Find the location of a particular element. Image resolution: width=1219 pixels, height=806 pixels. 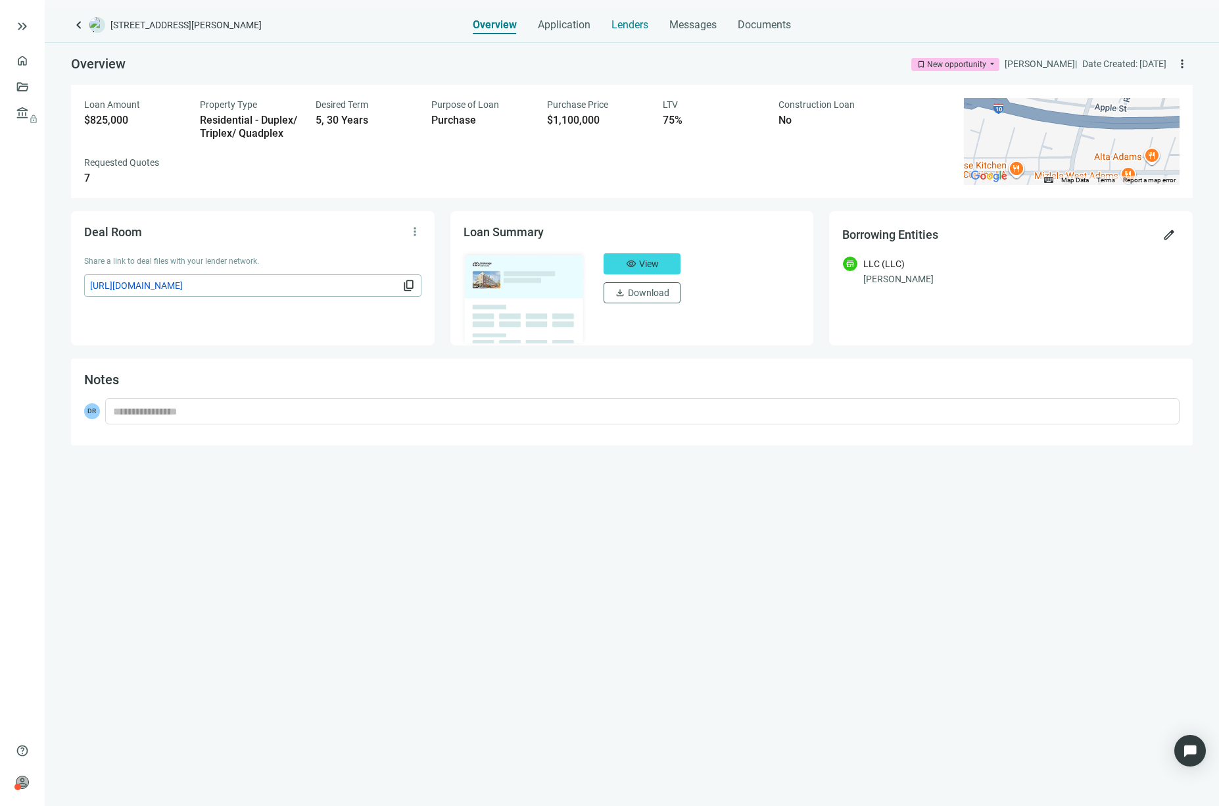

span: Lenders is located at coordinates (630, 25).